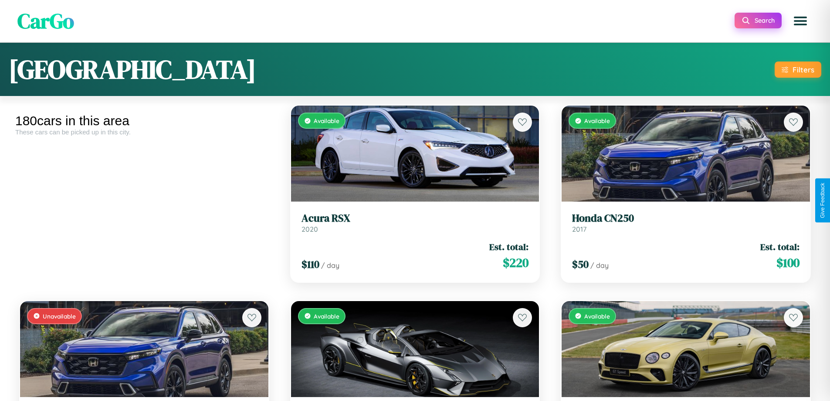 The width and height of the screenshot is (830, 401). Describe the element at coordinates (788, 262) in the screenshot. I see `span: $ 100` at that location.